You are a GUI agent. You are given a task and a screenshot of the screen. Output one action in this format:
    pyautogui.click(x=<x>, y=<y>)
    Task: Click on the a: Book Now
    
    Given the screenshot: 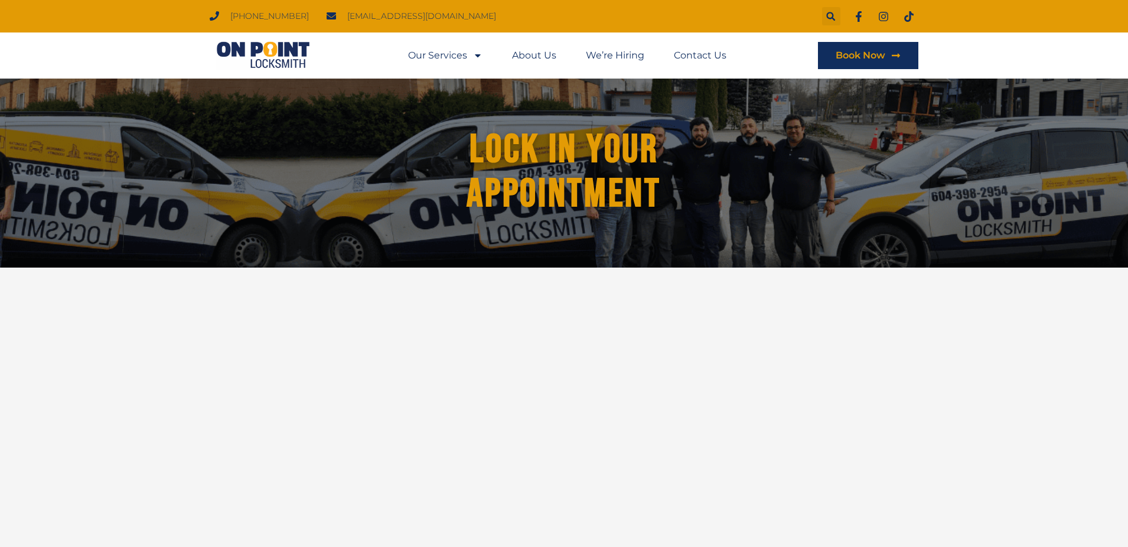 What is the action you would take?
    pyautogui.click(x=868, y=55)
    